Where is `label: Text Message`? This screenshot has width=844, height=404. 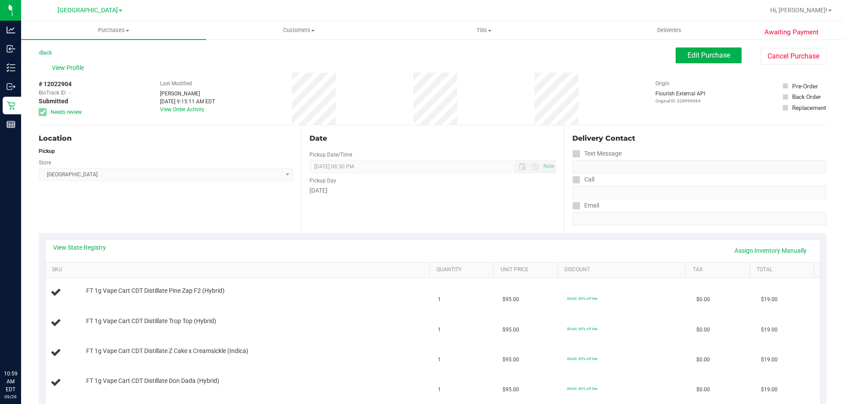 label: Text Message is located at coordinates (597, 153).